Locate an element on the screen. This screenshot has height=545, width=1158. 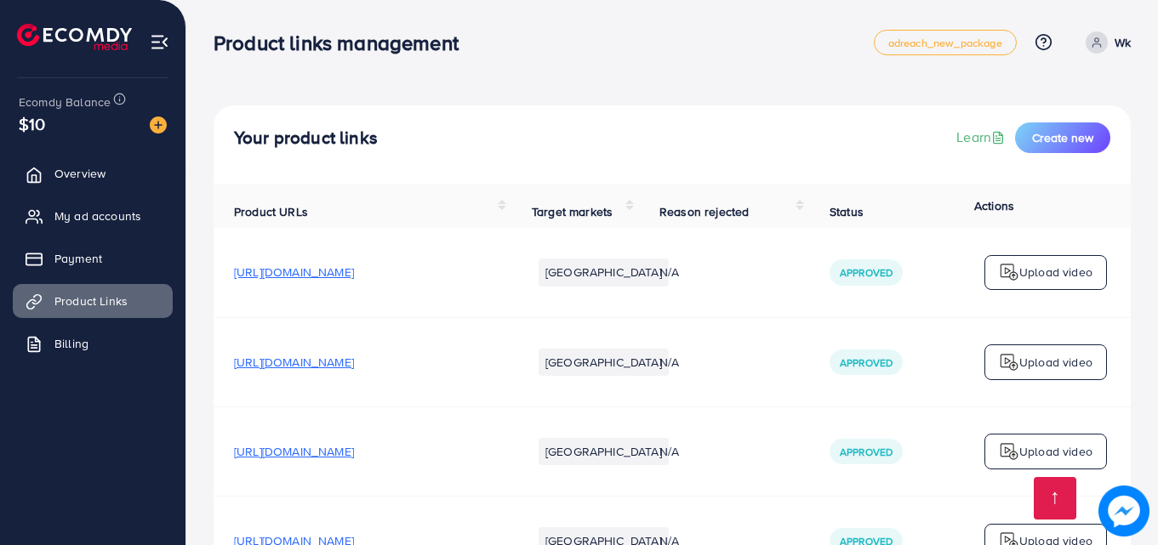
a: logo is located at coordinates (74, 37).